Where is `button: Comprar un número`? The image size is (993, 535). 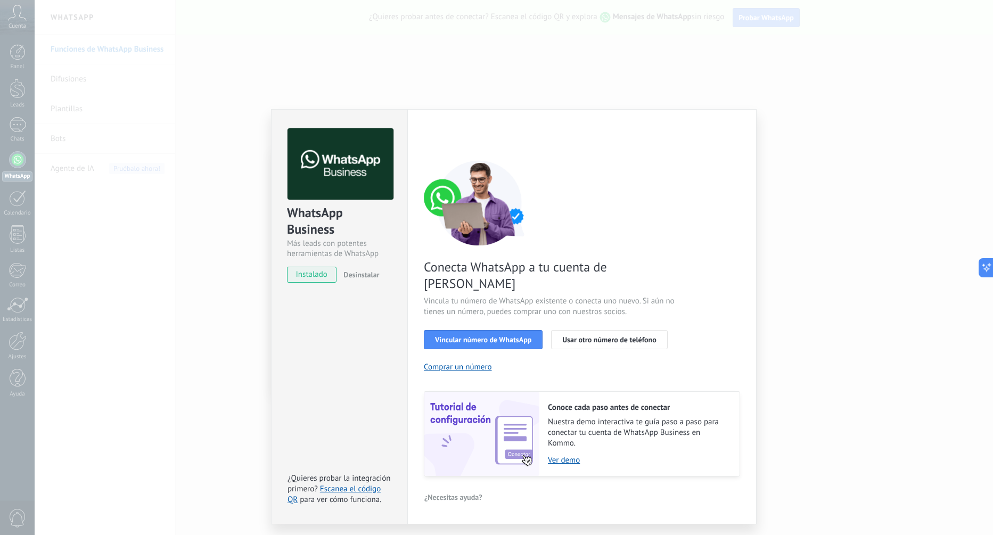 button: Comprar un número is located at coordinates (458, 367).